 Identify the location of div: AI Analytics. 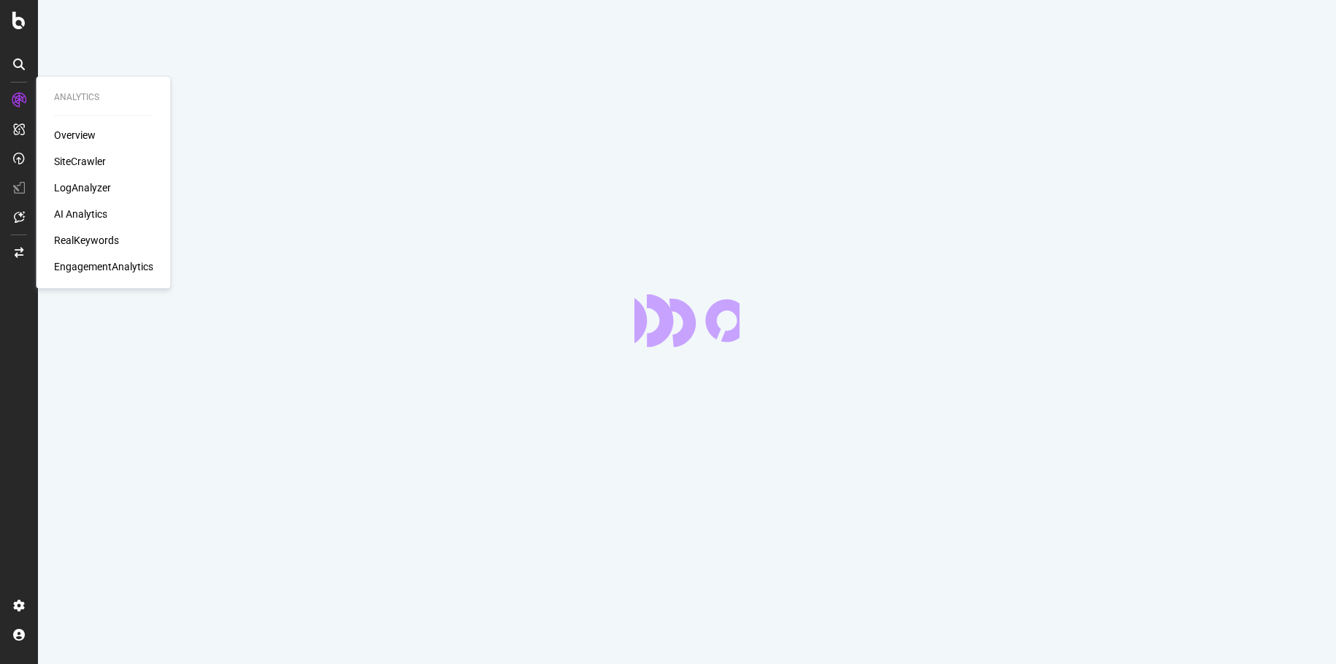
(80, 214).